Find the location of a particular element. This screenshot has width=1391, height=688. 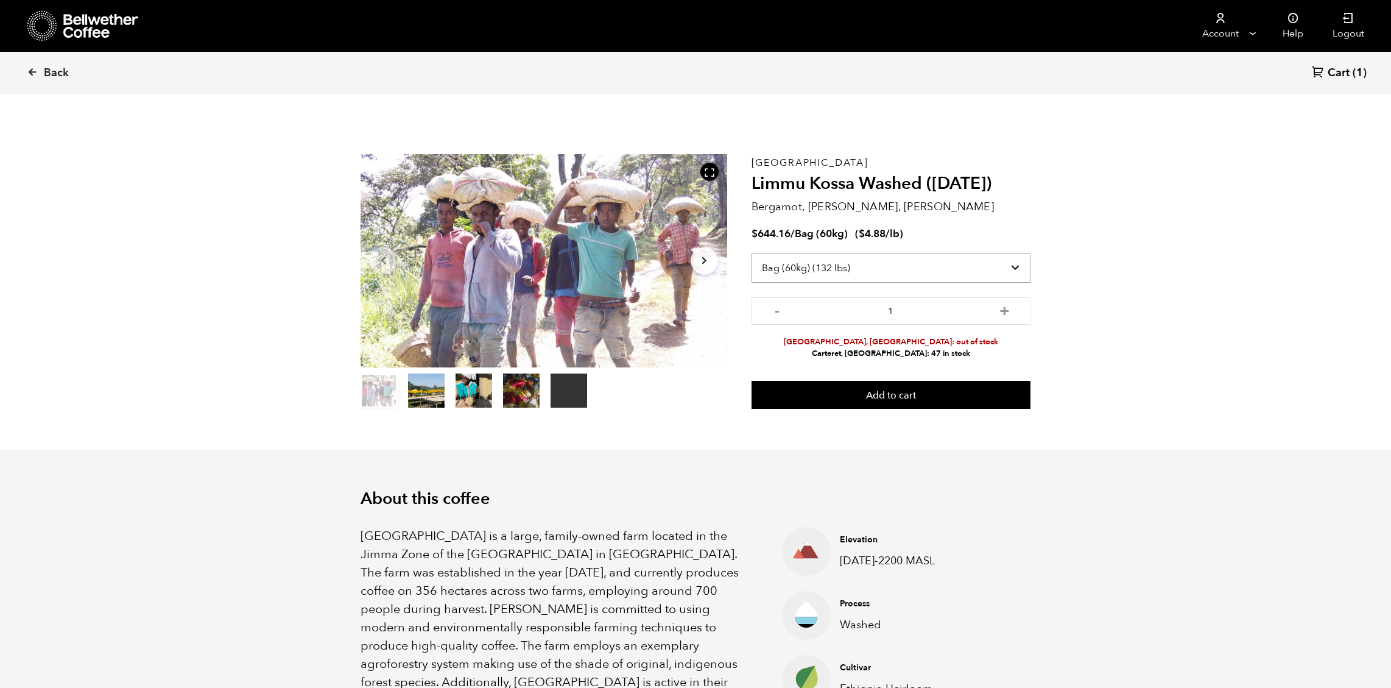

span: /lb is located at coordinates (892, 233).